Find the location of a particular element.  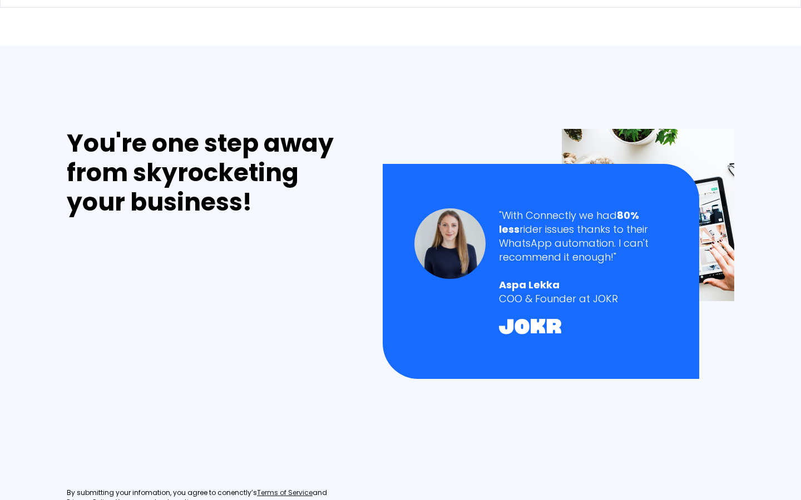

div: You're one step away from skyrocketing your business! is located at coordinates (213, 173).